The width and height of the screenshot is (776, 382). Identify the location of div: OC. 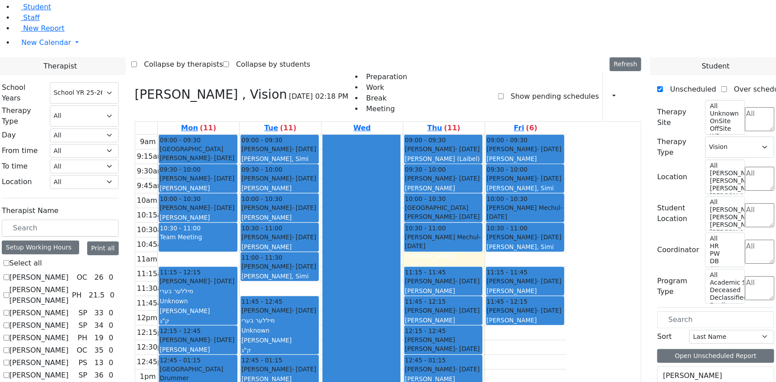
(82, 350).